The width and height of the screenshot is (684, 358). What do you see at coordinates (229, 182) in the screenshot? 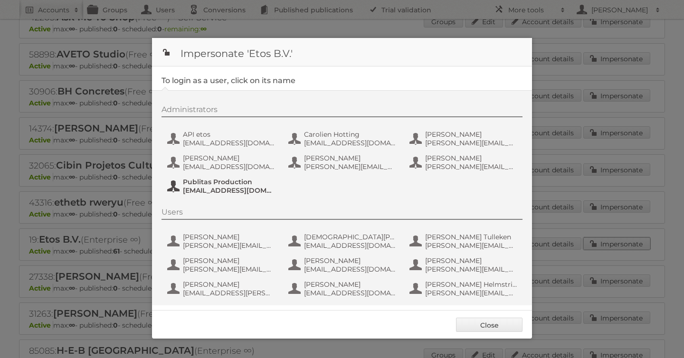
I see `span: Publitas Production` at bounding box center [229, 182].